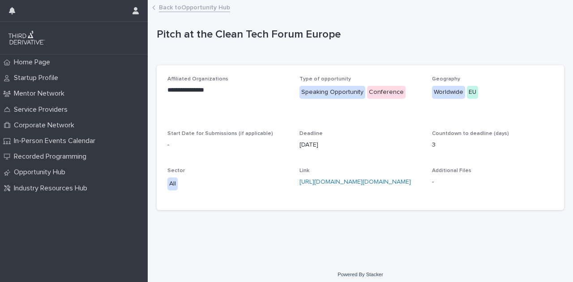 The width and height of the screenshot is (573, 282). What do you see at coordinates (176, 171) in the screenshot?
I see `span: Sector` at bounding box center [176, 171].